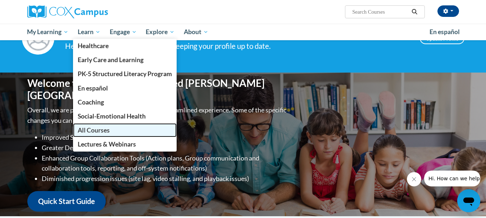 This screenshot has width=486, height=218. Describe the element at coordinates (89, 32) in the screenshot. I see `span: Learn` at that location.